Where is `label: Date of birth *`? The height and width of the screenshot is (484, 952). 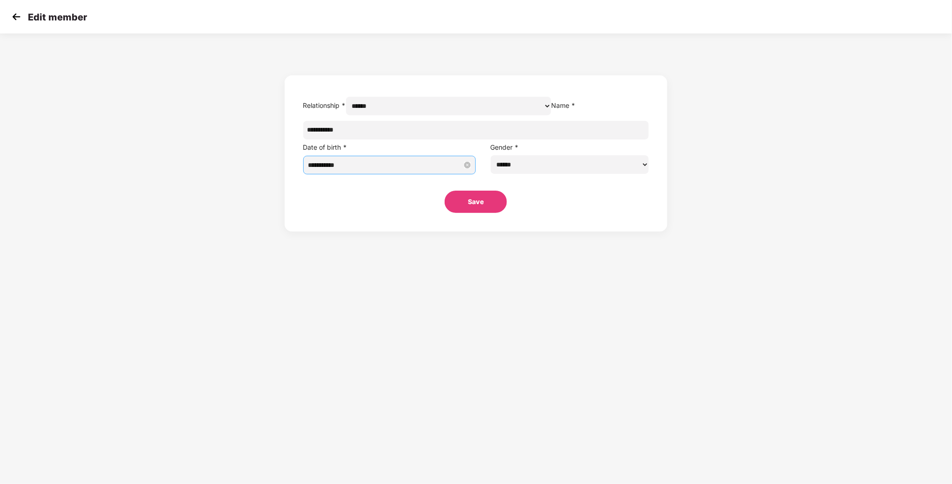
label: Date of birth * is located at coordinates (325, 147).